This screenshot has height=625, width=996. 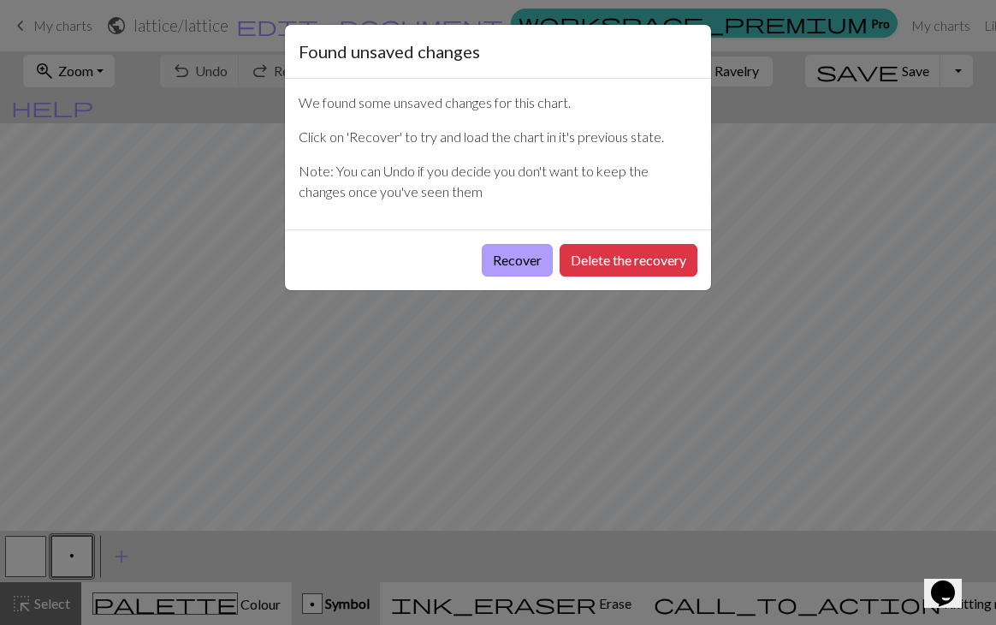 What do you see at coordinates (628, 260) in the screenshot?
I see `button: Delete the recovery` at bounding box center [628, 260].